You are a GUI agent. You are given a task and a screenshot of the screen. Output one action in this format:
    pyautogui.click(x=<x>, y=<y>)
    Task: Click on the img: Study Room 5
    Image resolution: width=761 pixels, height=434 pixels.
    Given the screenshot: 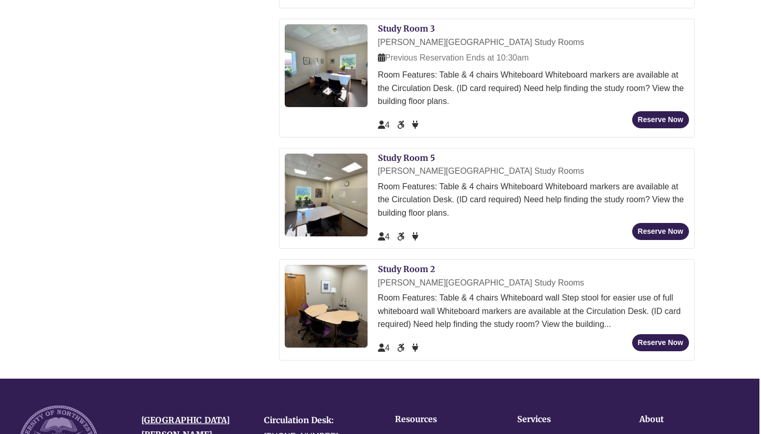 What is the action you would take?
    pyautogui.click(x=326, y=195)
    